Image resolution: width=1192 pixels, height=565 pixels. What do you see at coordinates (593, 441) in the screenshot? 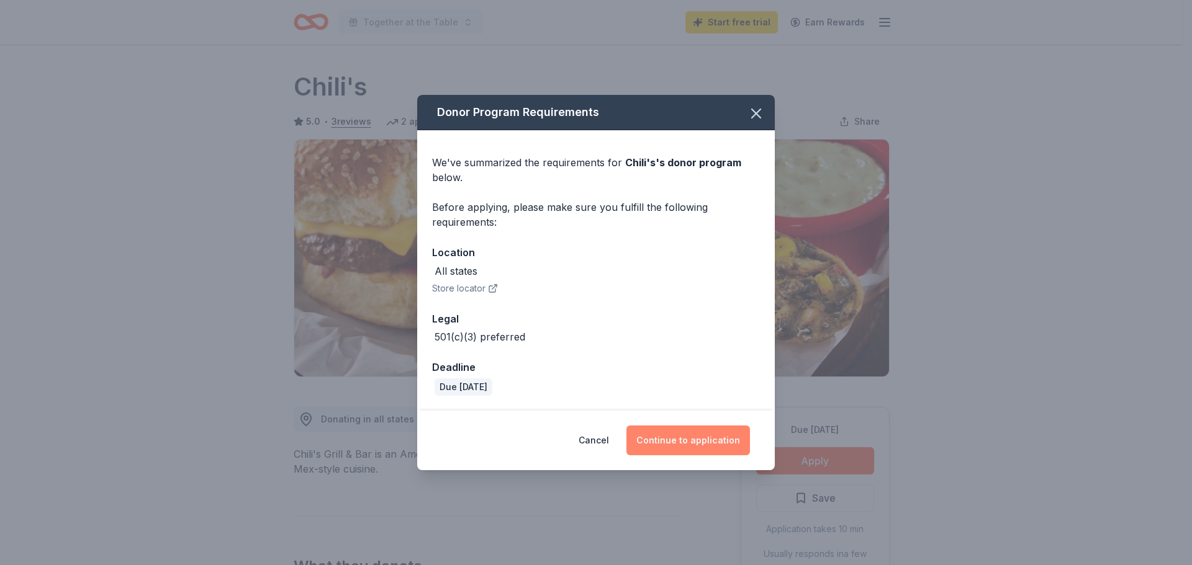
I see `button: Cancel` at bounding box center [593, 441].